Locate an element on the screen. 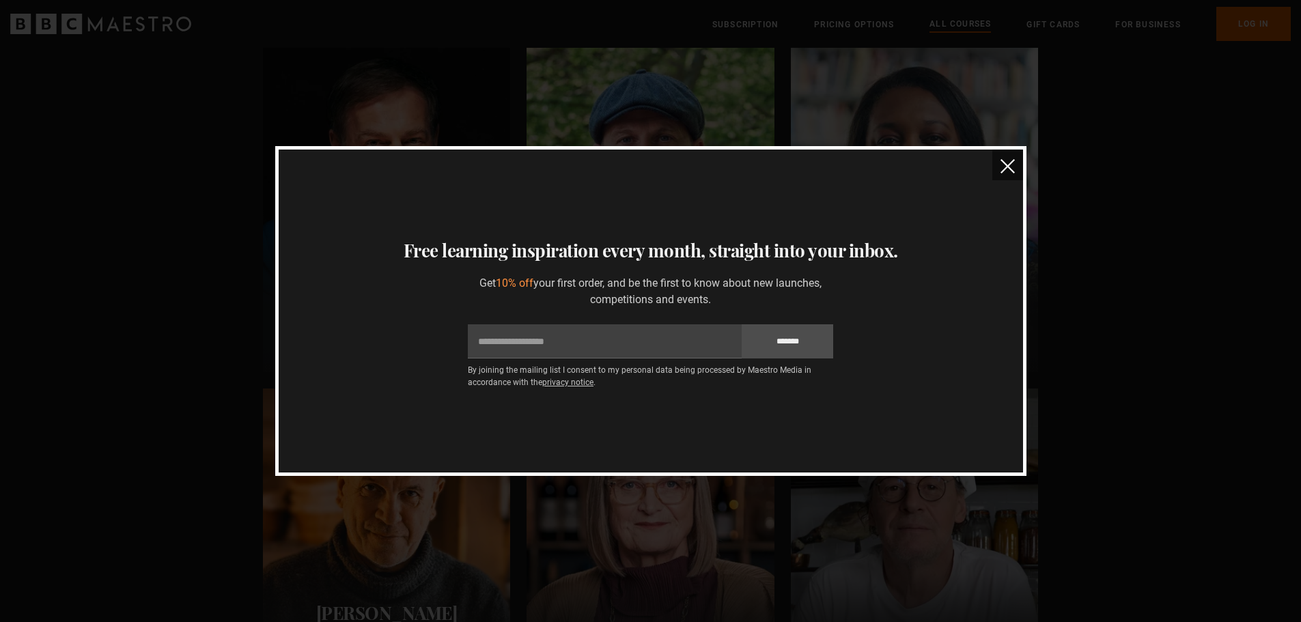  p: By joining the mailing list I consent to my personal data being processed by Maestro Media in acc... is located at coordinates (650, 376).